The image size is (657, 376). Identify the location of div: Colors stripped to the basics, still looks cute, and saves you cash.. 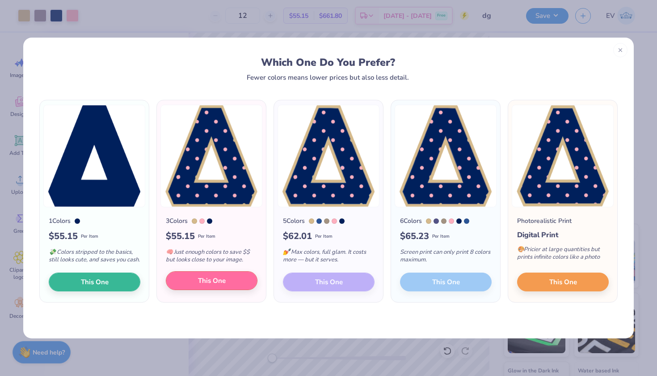
(94, 258).